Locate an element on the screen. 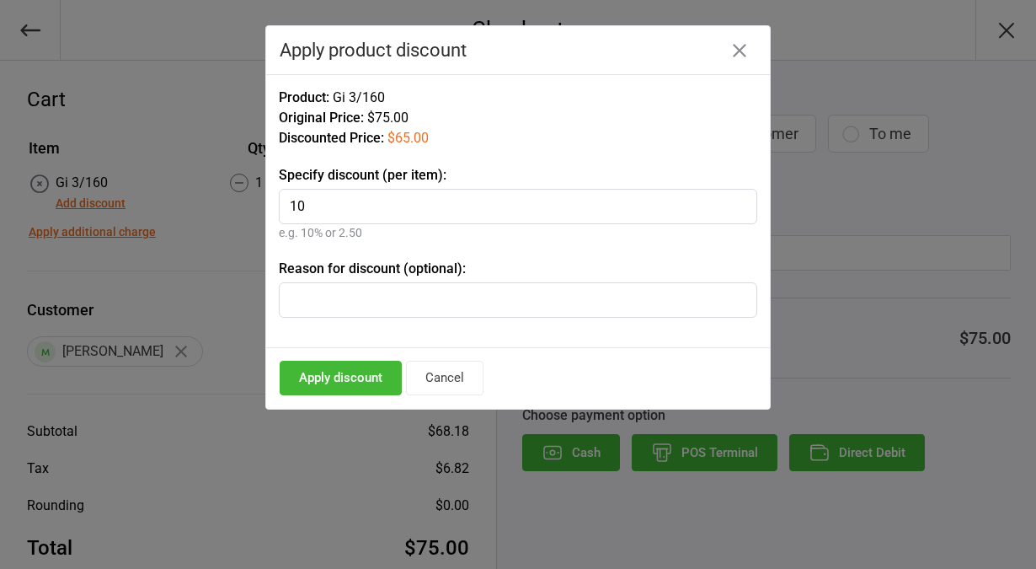 The width and height of the screenshot is (1036, 569). label: Reason for discount (optional): is located at coordinates (518, 269).